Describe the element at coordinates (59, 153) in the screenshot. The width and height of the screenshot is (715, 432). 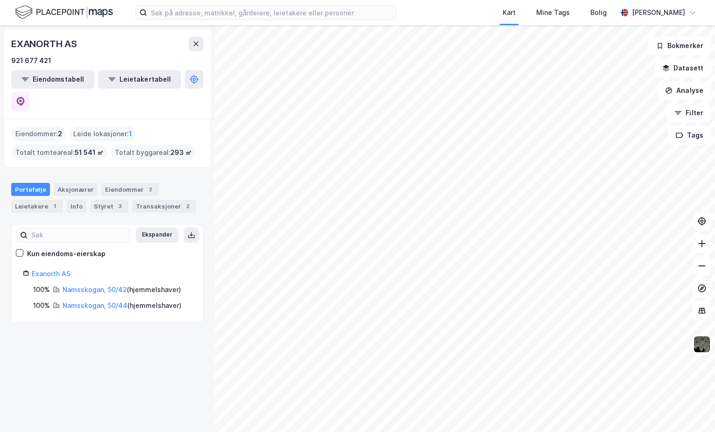
I see `div: Totalt tomteareal :` at that location.